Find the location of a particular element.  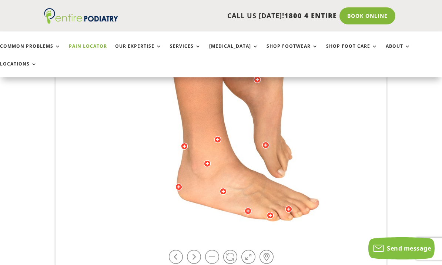

a: Rotate left is located at coordinates (176, 257).